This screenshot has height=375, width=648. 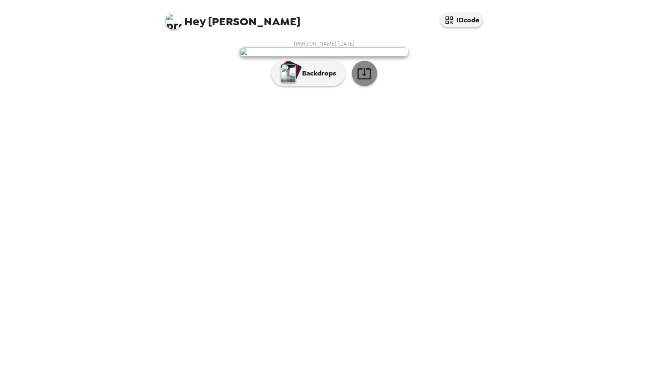 What do you see at coordinates (317, 73) in the screenshot?
I see `p: Backdrops` at bounding box center [317, 73].